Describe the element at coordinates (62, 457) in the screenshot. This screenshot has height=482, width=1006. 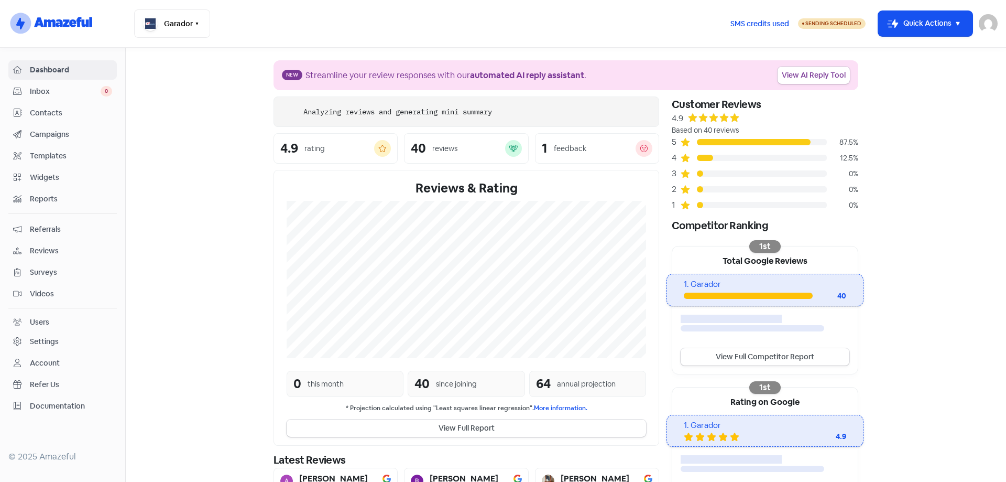
I see `div: © 2025 Amazeful` at that location.